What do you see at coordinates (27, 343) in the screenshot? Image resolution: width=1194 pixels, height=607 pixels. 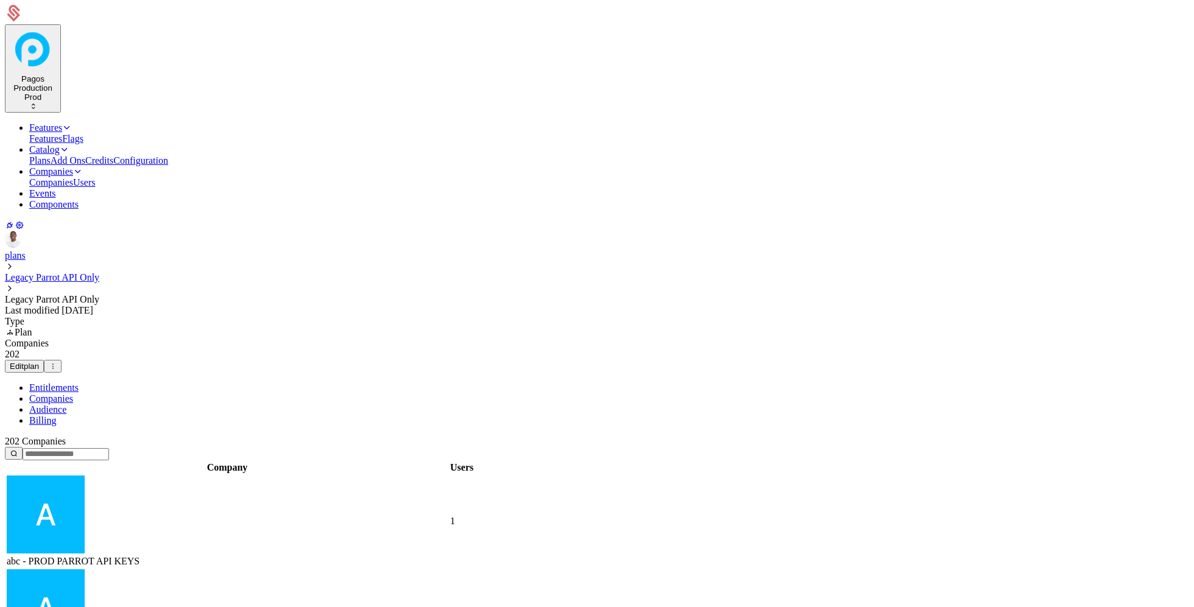 I see `span: Companies` at bounding box center [27, 343].